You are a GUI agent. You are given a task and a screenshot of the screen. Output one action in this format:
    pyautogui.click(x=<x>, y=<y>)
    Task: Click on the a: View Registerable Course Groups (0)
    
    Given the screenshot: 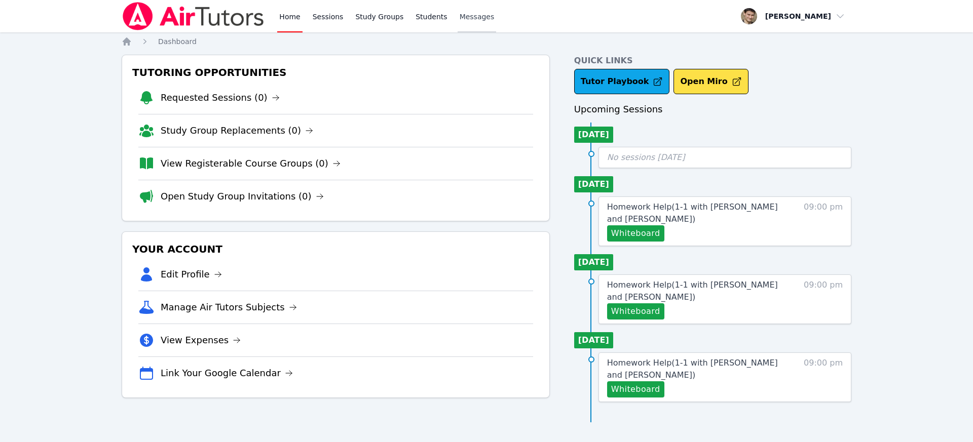 What is the action you would take?
    pyautogui.click(x=250, y=164)
    